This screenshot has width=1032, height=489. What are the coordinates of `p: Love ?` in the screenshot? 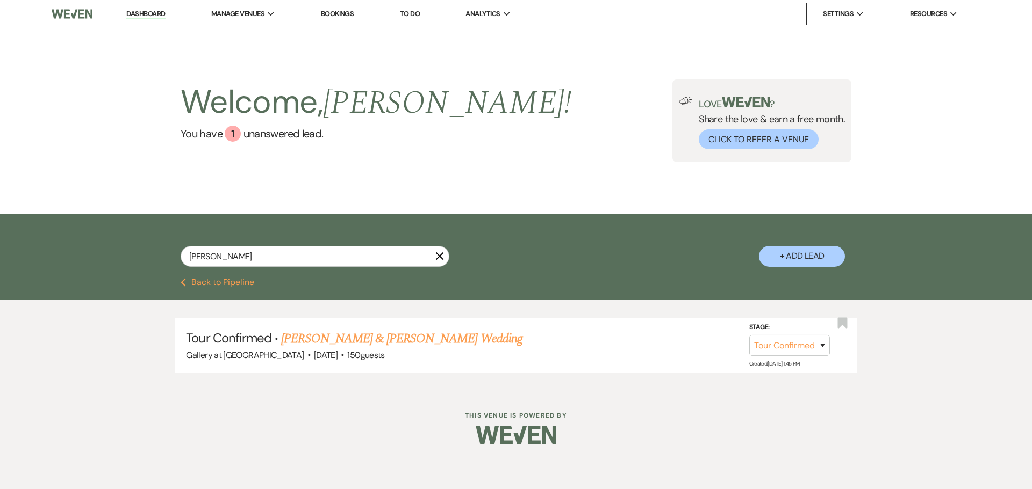 It's located at (772, 103).